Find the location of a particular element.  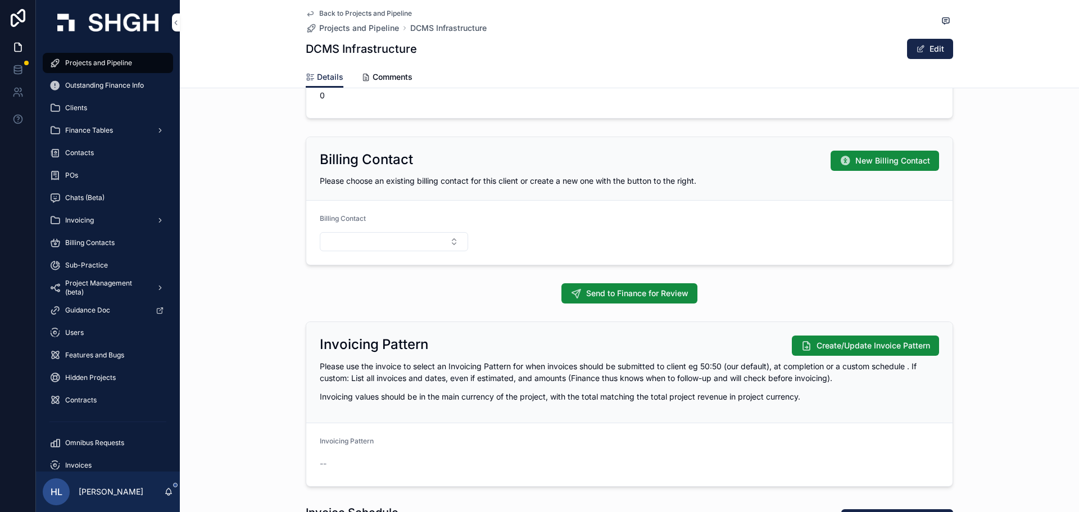

img: App logo is located at coordinates (108, 22).